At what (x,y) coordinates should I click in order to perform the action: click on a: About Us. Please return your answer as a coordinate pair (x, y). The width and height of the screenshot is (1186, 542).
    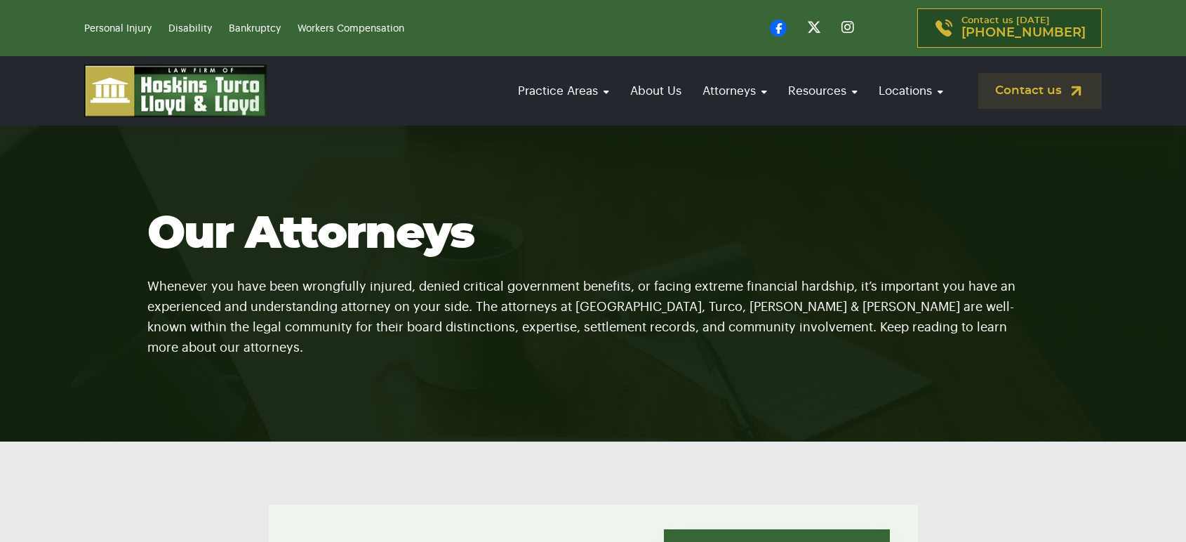
    Looking at the image, I should click on (656, 91).